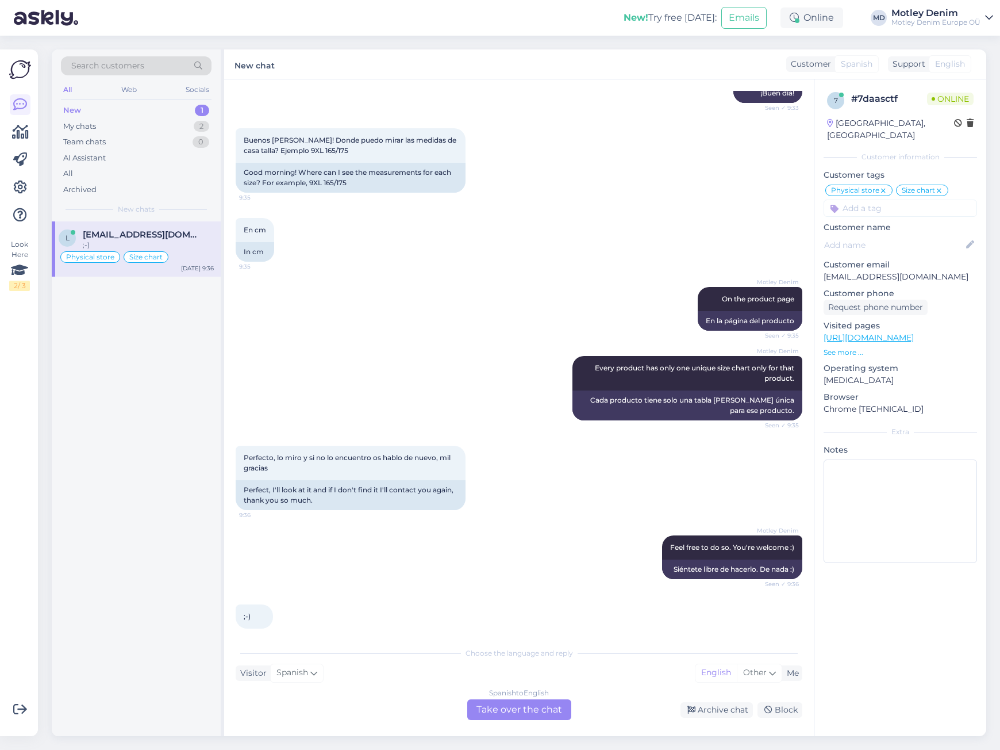  Describe the element at coordinates (67, 237) in the screenshot. I see `span: l` at that location.